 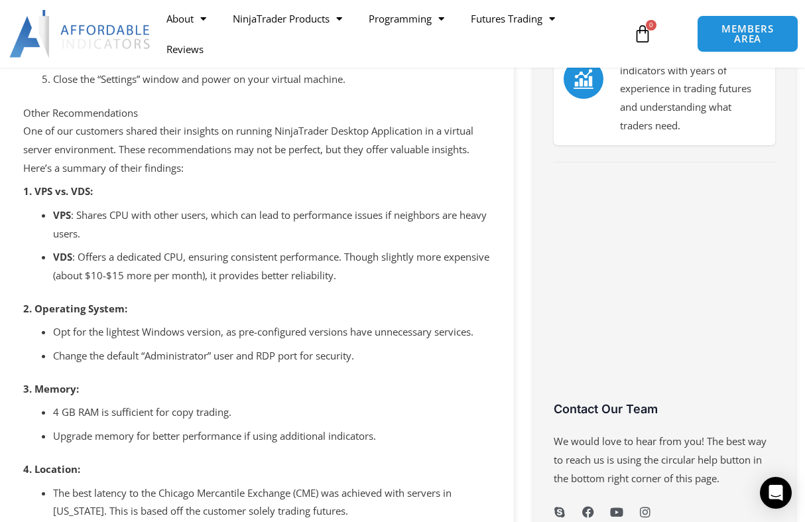 What do you see at coordinates (651, 25) in the screenshot?
I see `span: 0` at bounding box center [651, 25].